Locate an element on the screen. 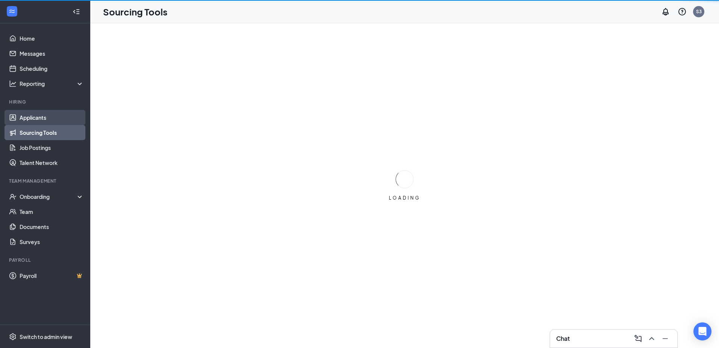 The image size is (719, 348). div: Reporting is located at coordinates (52, 84).